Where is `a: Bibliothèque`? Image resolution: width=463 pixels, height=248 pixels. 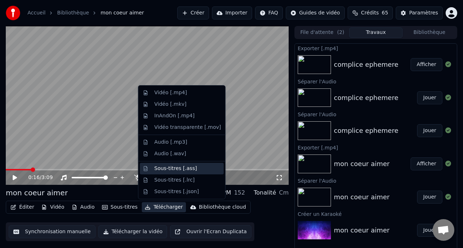
a: Bibliothèque is located at coordinates (73, 13).